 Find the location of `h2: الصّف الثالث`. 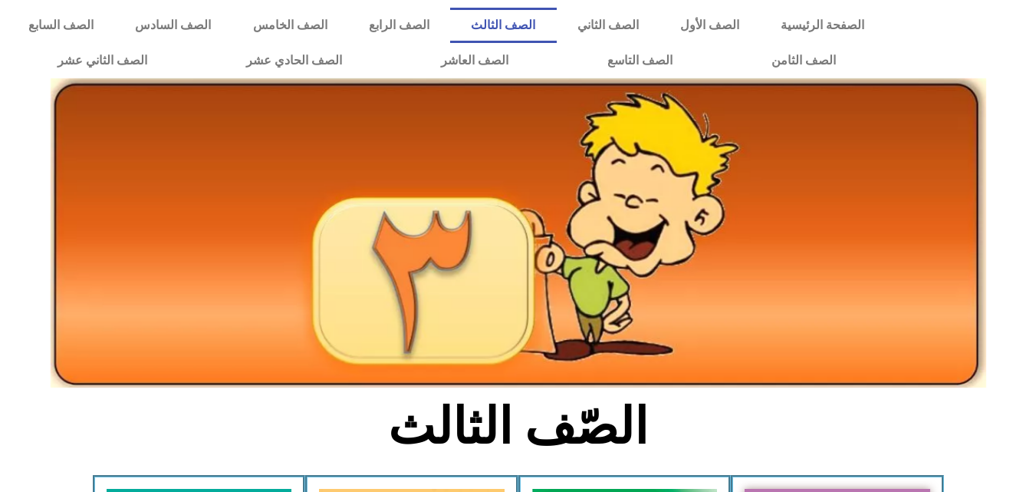

h2: الصّف الثالث is located at coordinates (518, 427).